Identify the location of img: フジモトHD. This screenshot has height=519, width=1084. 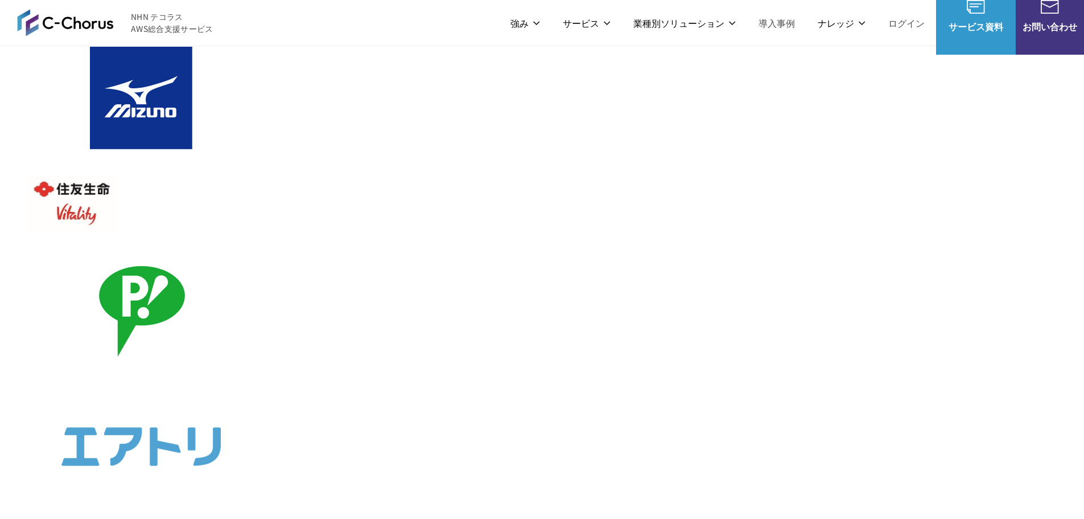
(141, 307).